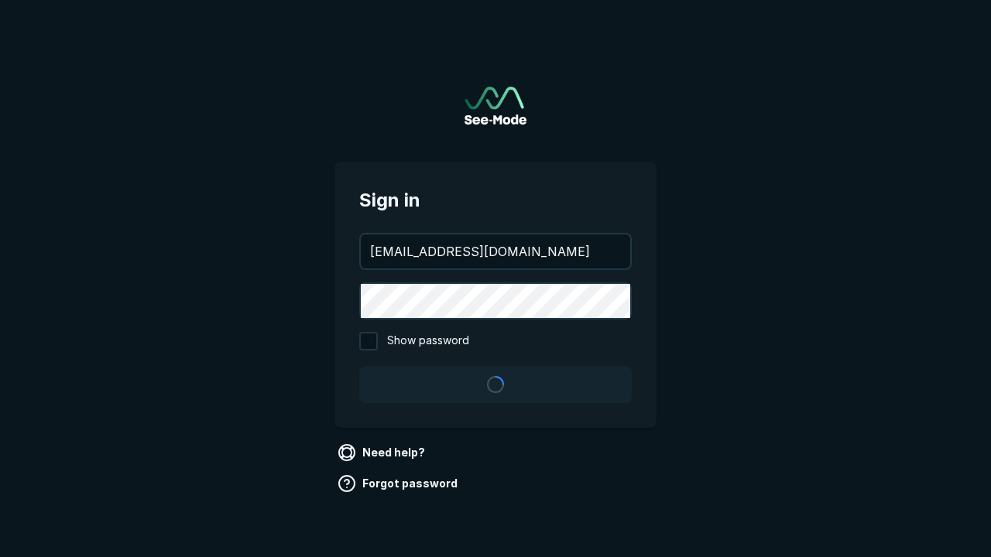 This screenshot has height=557, width=991. What do you see at coordinates (495, 252) in the screenshot?
I see `input: your@email.com` at bounding box center [495, 252].